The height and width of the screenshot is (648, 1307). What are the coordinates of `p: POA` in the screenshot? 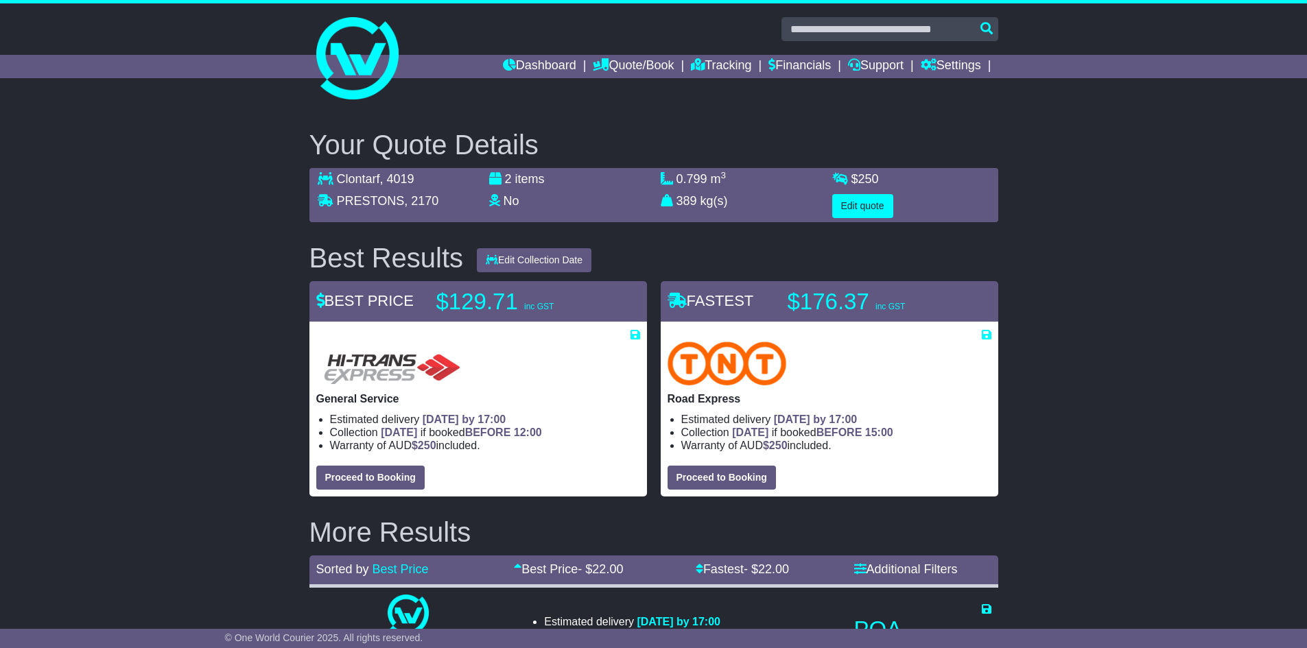 It's located at (923, 630).